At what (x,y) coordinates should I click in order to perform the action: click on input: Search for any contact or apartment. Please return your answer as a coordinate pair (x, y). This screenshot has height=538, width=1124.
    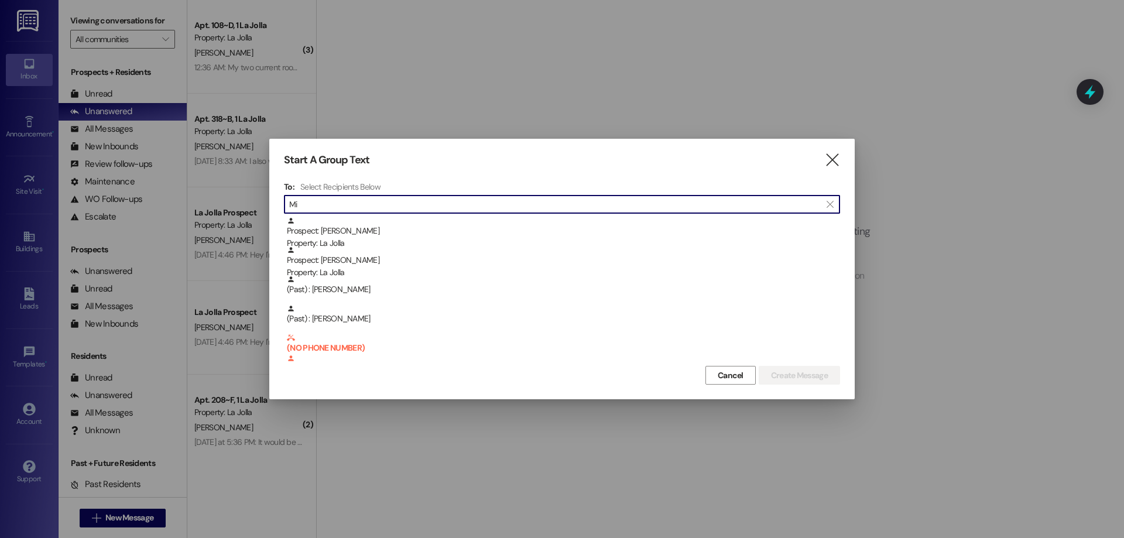
    Looking at the image, I should click on (555, 204).